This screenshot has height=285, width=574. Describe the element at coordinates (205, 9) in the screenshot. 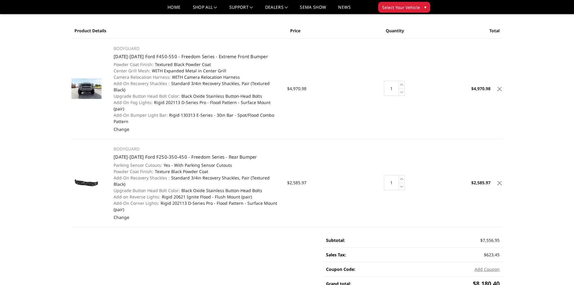

I see `a: shop all` at that location.